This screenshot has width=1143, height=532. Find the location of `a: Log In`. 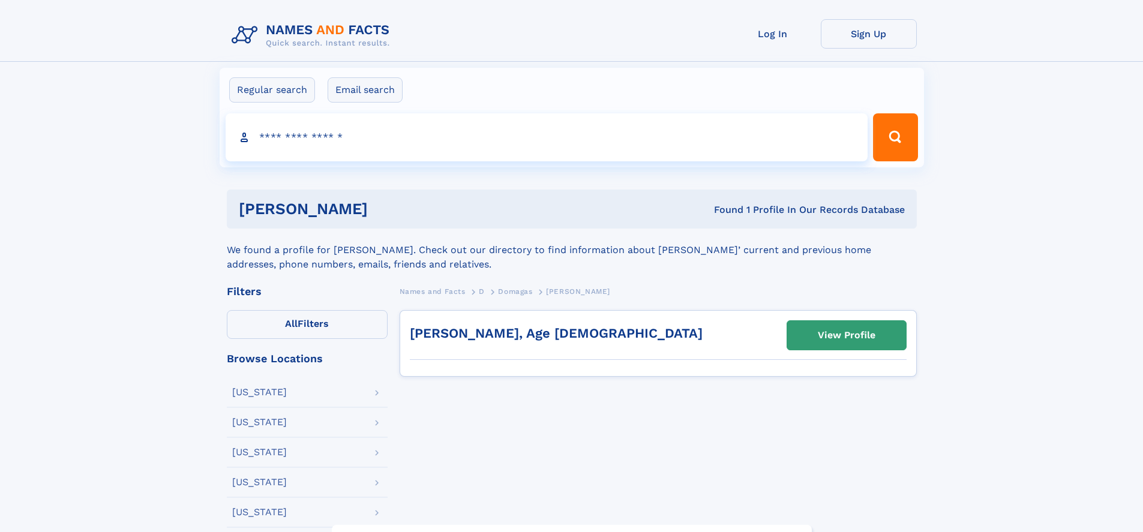

a: Log In is located at coordinates (773, 34).